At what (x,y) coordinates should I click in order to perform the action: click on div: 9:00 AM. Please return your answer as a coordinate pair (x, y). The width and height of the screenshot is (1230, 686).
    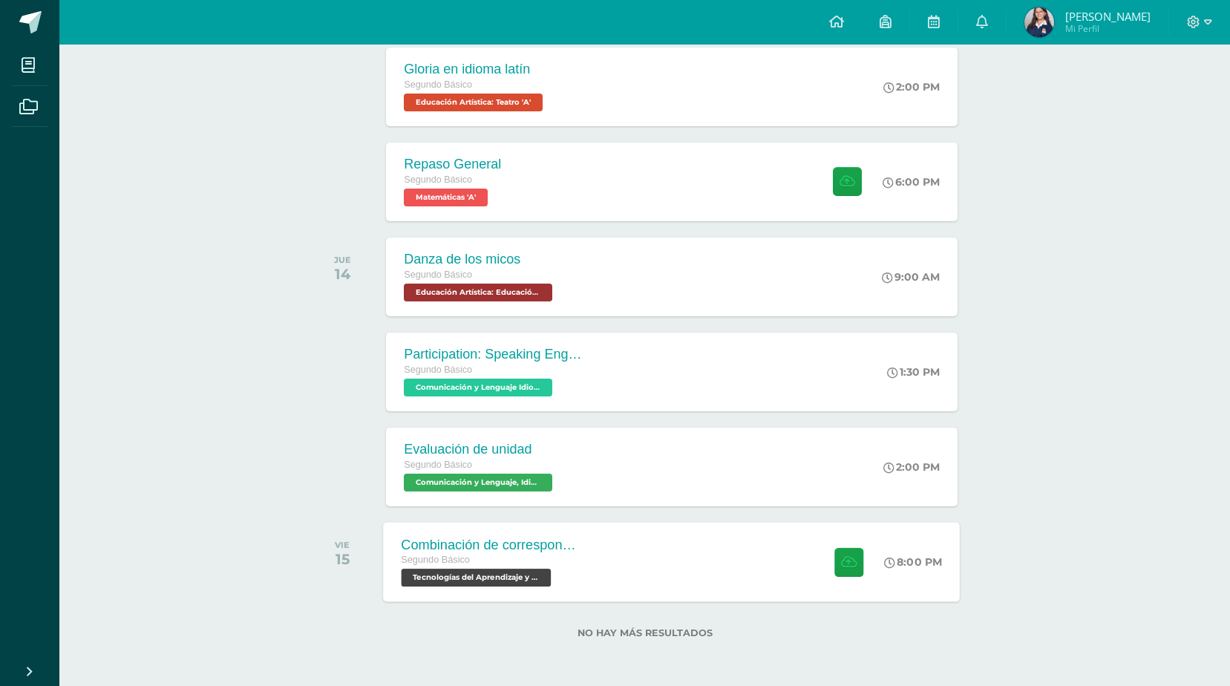
    Looking at the image, I should click on (911, 277).